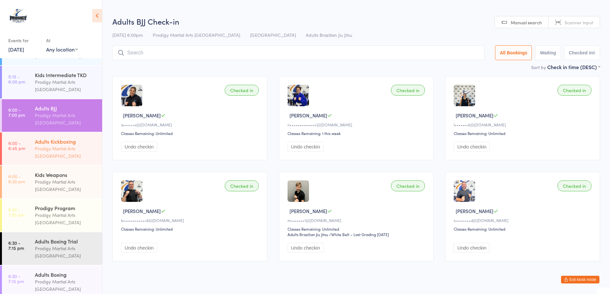  Describe the element at coordinates (62, 49) in the screenshot. I see `div: Any location` at that location.